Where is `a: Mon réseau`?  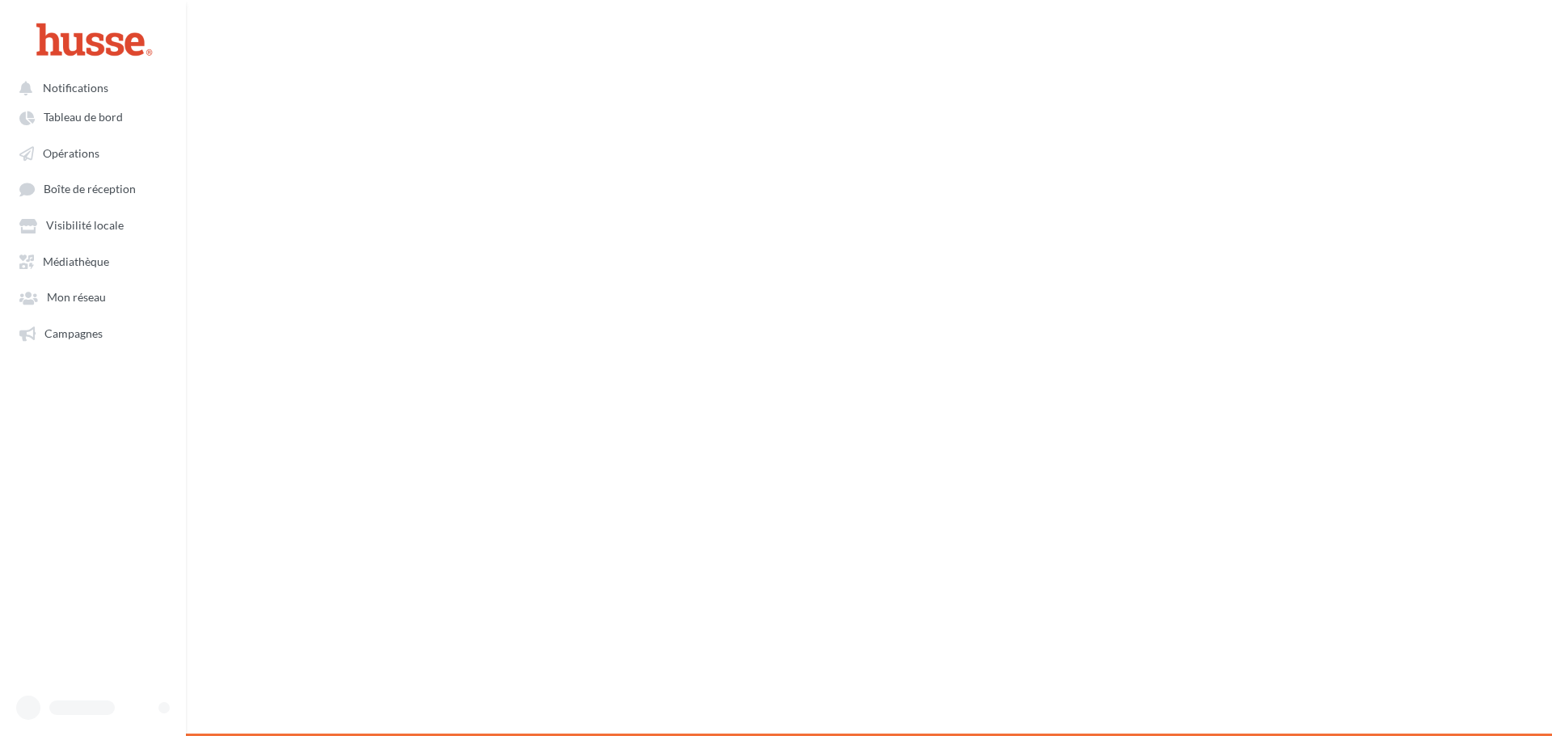 a: Mon réseau is located at coordinates (93, 297).